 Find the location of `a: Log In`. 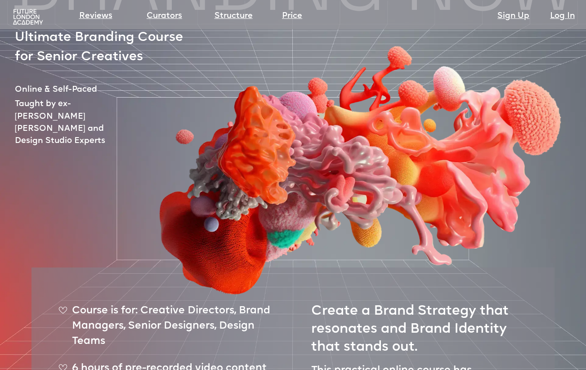

a: Log In is located at coordinates (562, 16).